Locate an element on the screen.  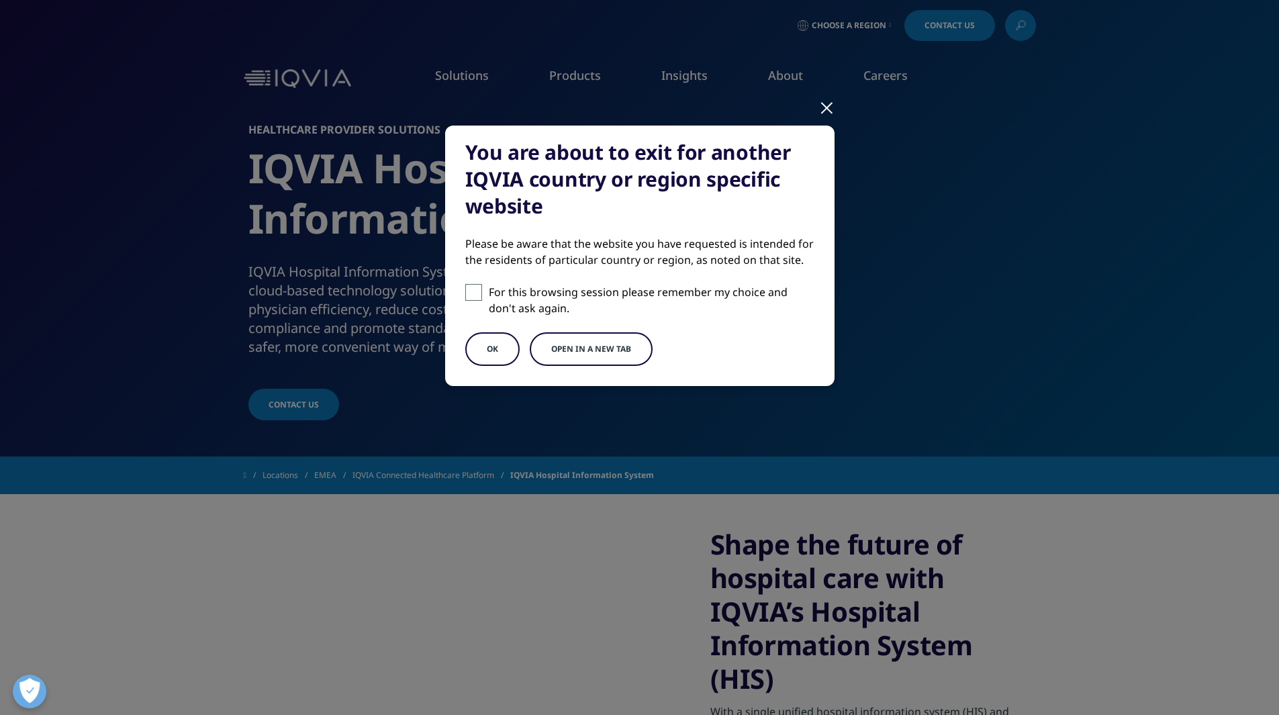
div: You are about to exit for another IQVIA country or region specific website is located at coordinates (640, 179).